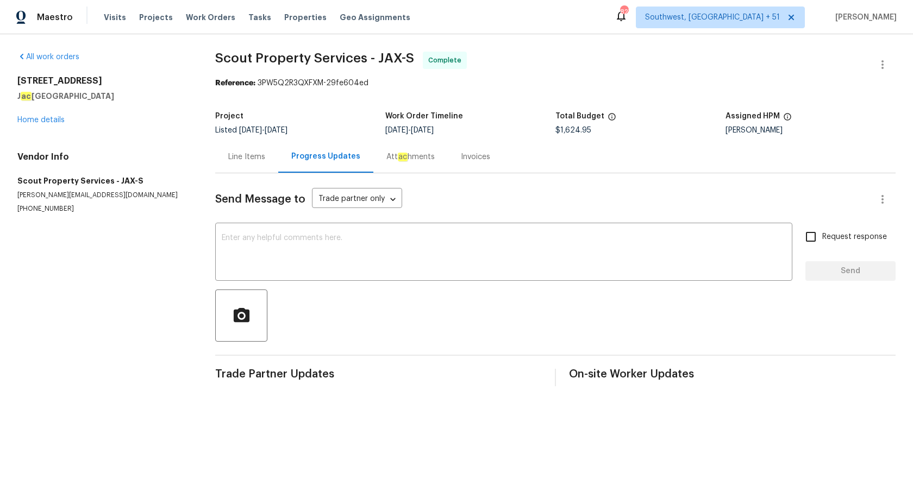 This screenshot has height=504, width=913. I want to click on span: The total cost of line items that have been proposed by Opendoor. This sum includes line items th..., so click(612, 120).